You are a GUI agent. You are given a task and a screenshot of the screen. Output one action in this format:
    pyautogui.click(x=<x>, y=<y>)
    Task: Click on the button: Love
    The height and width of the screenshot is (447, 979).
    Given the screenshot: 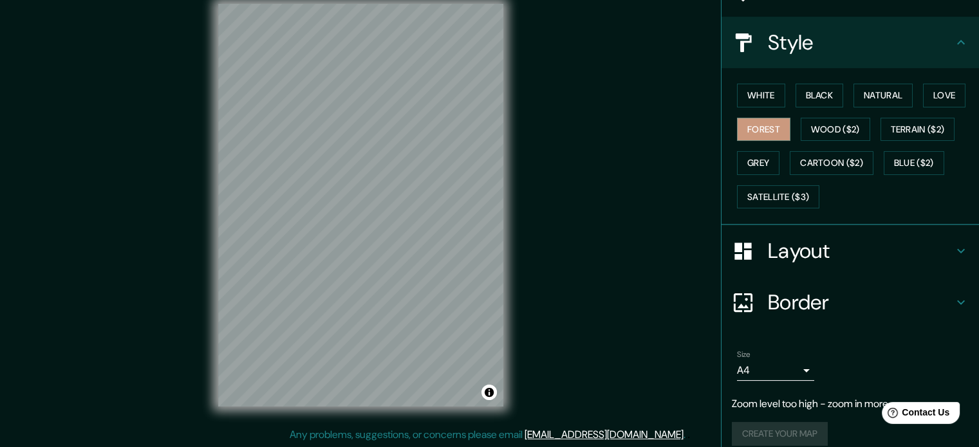 What is the action you would take?
    pyautogui.click(x=944, y=95)
    